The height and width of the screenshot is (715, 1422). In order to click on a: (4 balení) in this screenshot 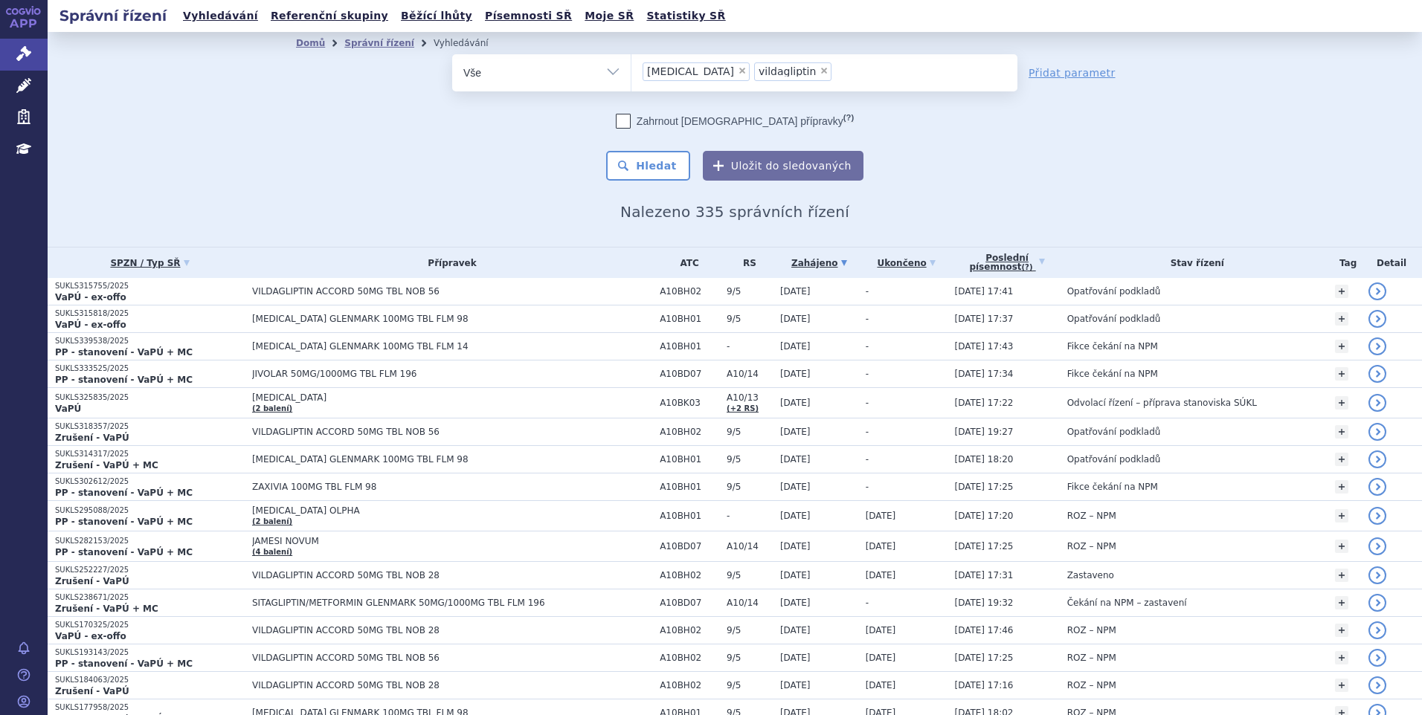, I will do `click(272, 552)`.